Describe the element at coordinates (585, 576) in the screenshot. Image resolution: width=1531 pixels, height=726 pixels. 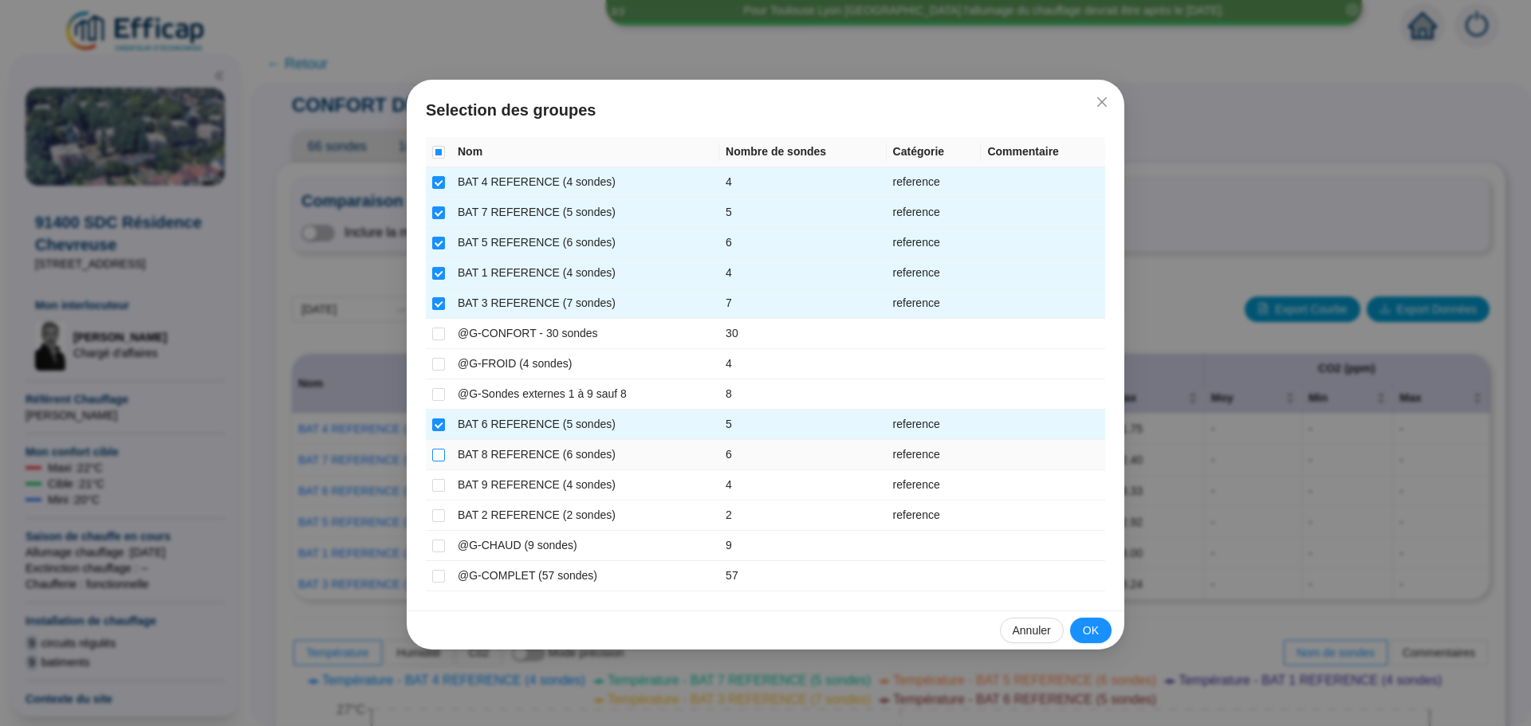
I see `td: @G-COMPLET (57 sondes)` at that location.